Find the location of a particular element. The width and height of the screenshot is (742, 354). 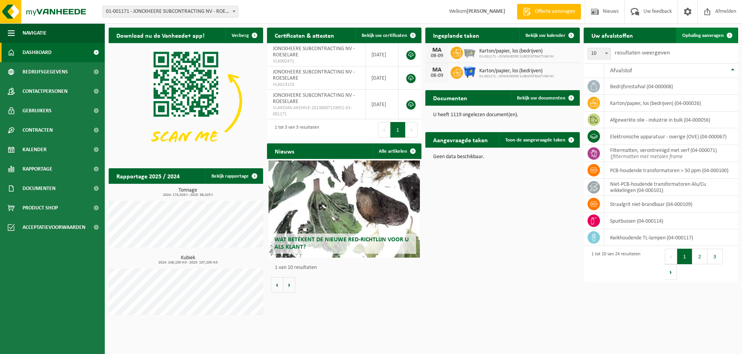

span: Dashboard is located at coordinates (37, 52).